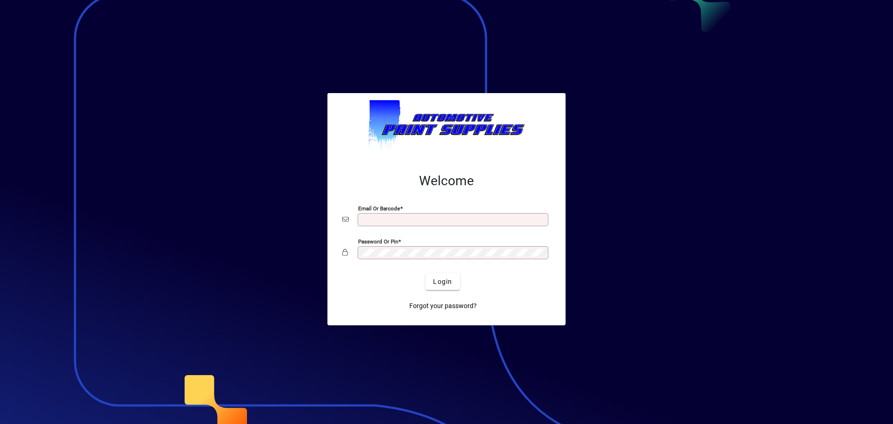  Describe the element at coordinates (378, 241) in the screenshot. I see `mat-label: Password or Pin` at that location.